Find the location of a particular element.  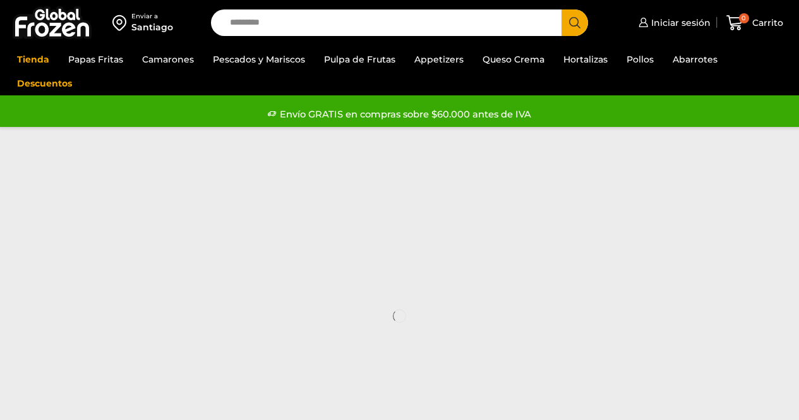

button: Search button is located at coordinates (575, 23).